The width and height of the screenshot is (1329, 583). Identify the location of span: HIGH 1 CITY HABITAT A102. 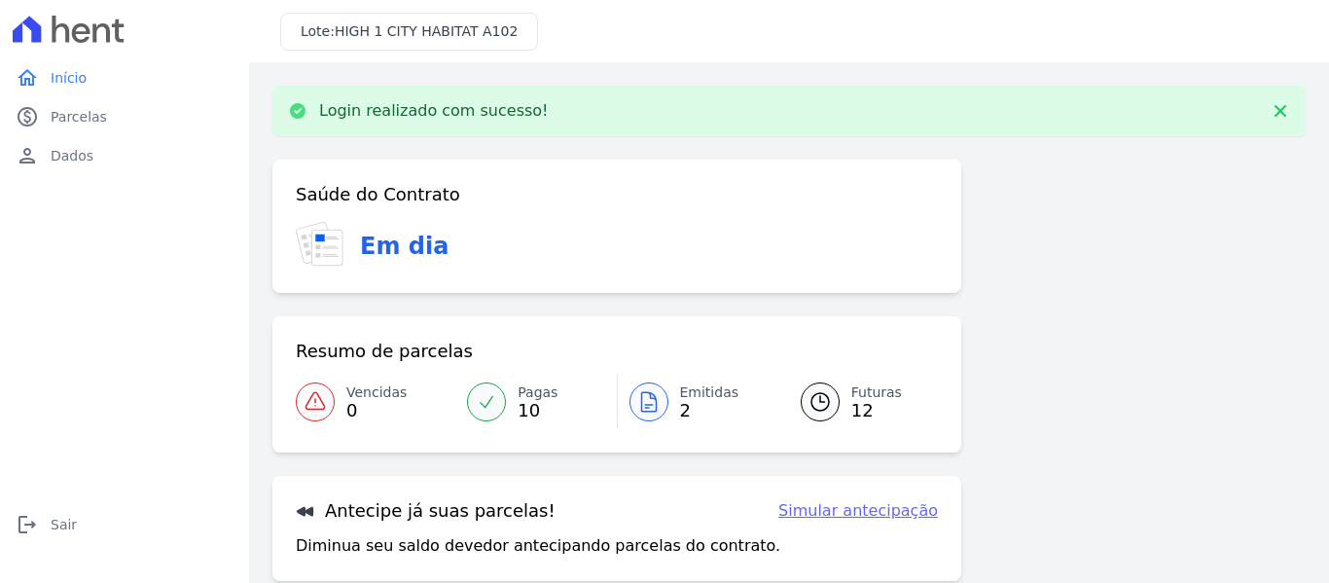
(426, 31).